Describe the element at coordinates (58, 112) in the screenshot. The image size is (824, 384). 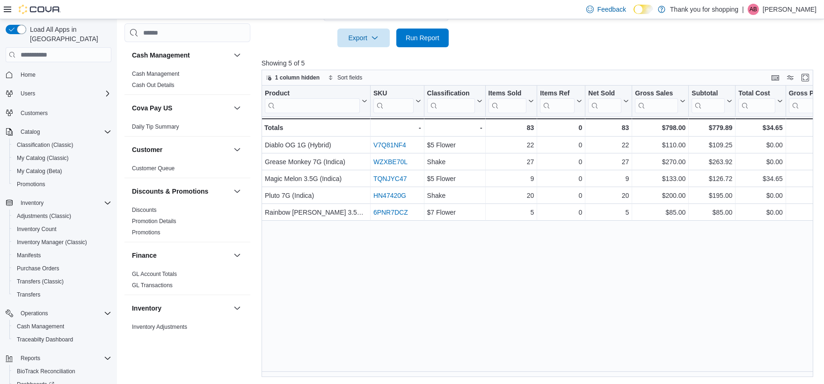
I see `button: Customers` at that location.